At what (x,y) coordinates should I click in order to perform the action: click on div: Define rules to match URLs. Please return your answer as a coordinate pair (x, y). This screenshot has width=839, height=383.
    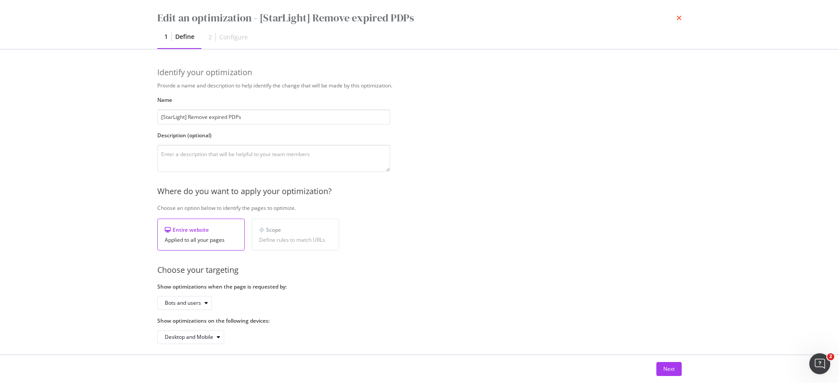
    Looking at the image, I should click on (295, 240).